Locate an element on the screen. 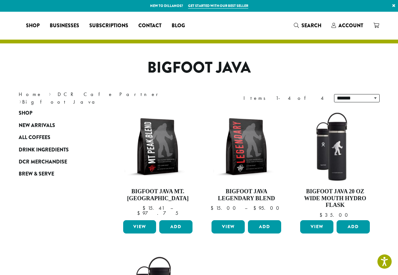 Image resolution: width=398 pixels, height=275 pixels. h1: Bigfoot Java is located at coordinates (199, 68).